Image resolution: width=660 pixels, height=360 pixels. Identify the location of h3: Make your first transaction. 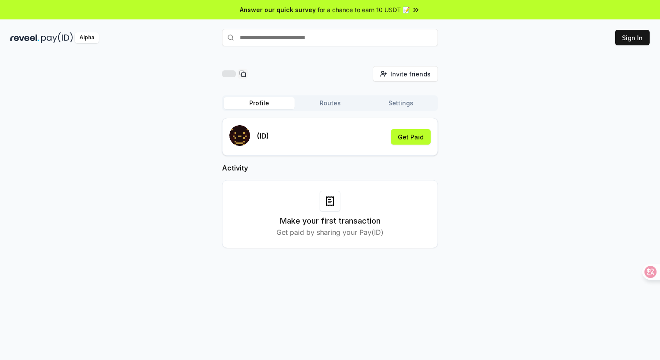
(330, 221).